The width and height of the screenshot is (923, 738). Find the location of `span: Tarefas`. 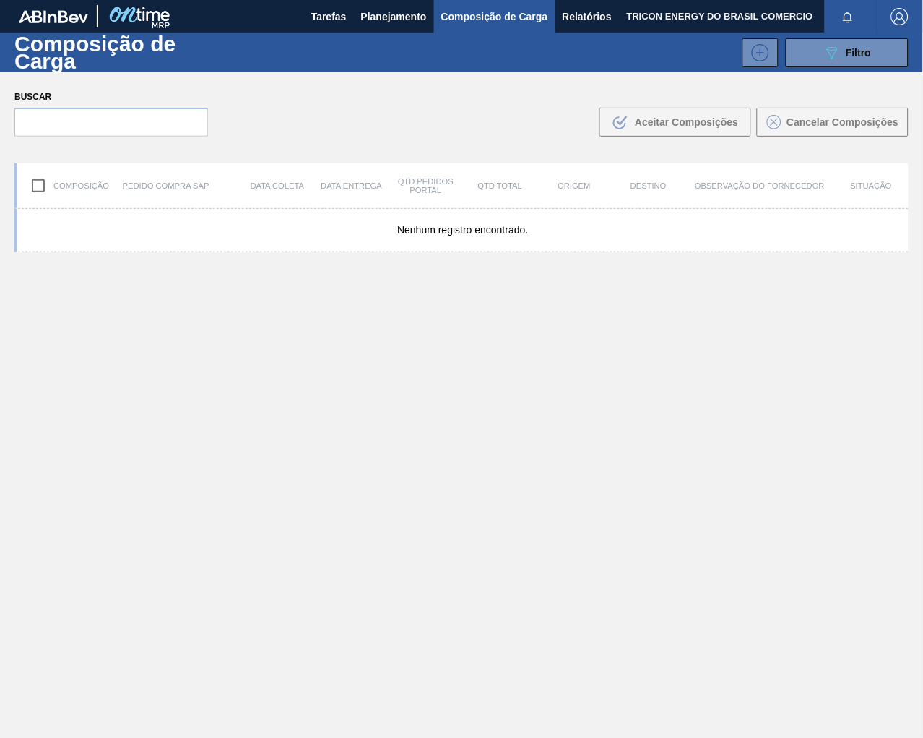

span: Tarefas is located at coordinates (329, 17).